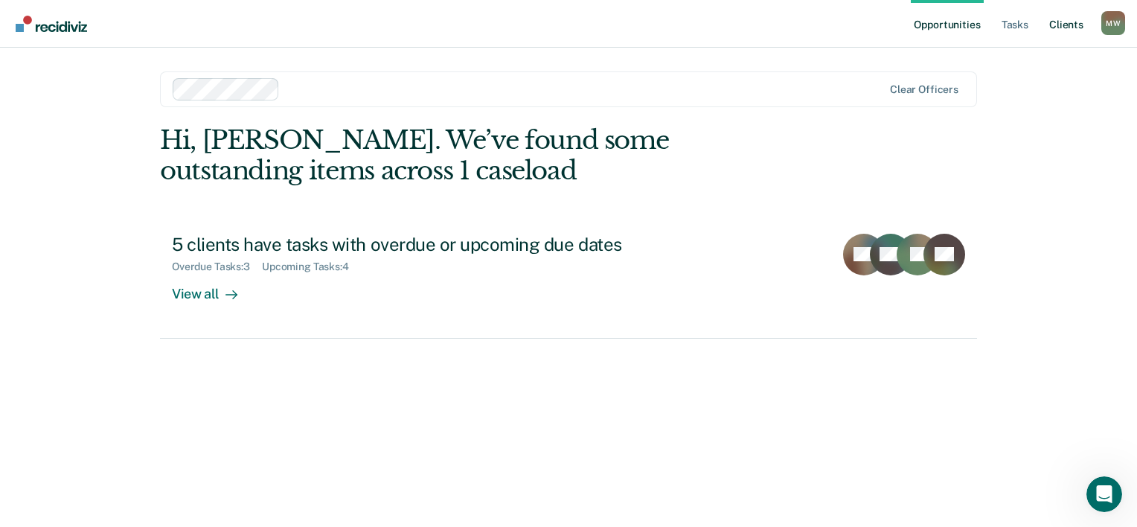  Describe the element at coordinates (433, 244) in the screenshot. I see `div: 5 clients have tasks with overdue or upcoming due dates` at that location.